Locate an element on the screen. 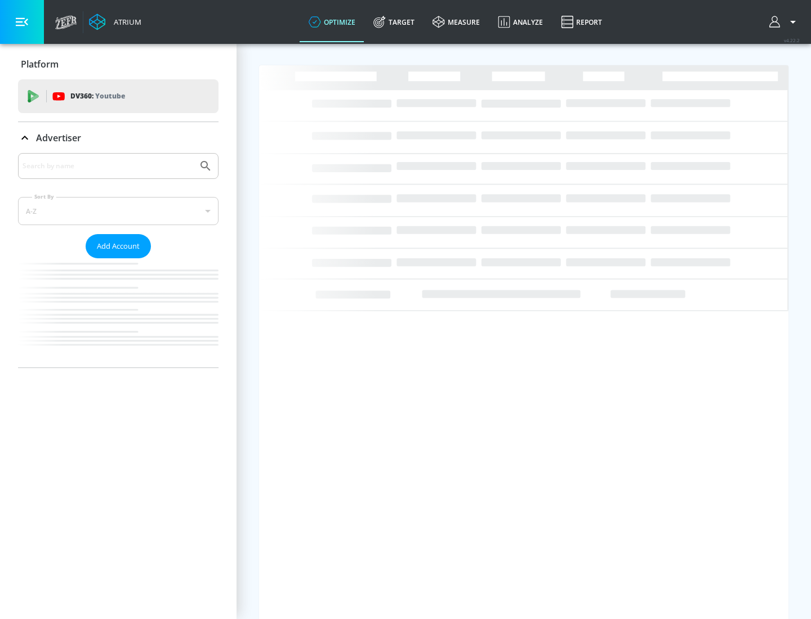 The width and height of the screenshot is (811, 619). p: Advertiser is located at coordinates (59, 138).